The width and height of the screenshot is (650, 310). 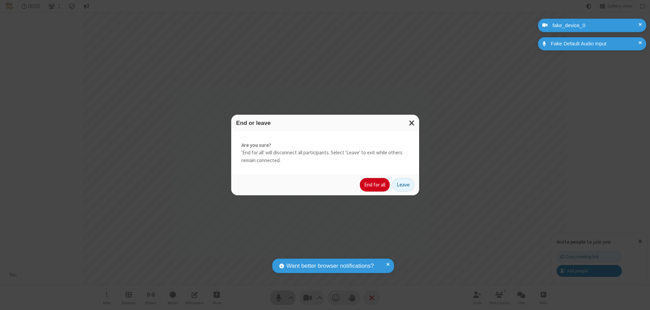 What do you see at coordinates (325, 123) in the screenshot?
I see `h3: End or leave` at bounding box center [325, 123].